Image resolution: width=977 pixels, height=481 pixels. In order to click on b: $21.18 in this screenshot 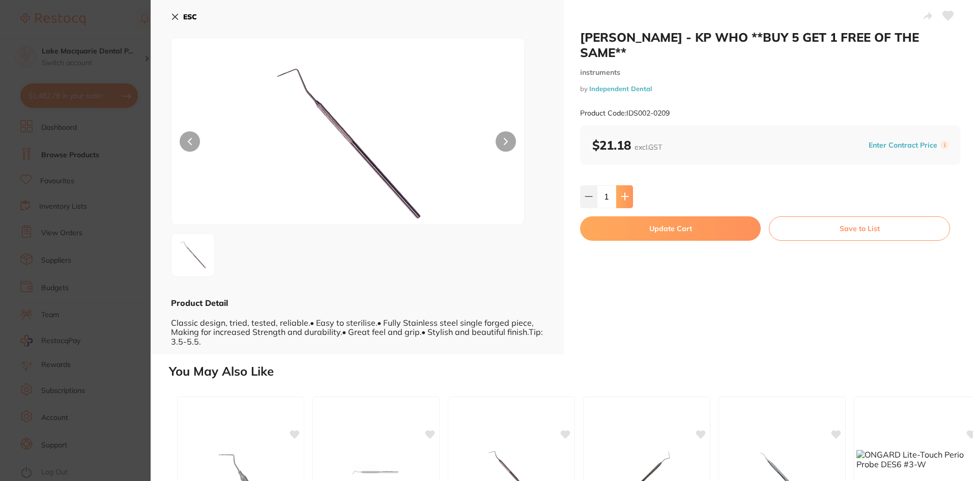, I will do `click(627, 145)`.